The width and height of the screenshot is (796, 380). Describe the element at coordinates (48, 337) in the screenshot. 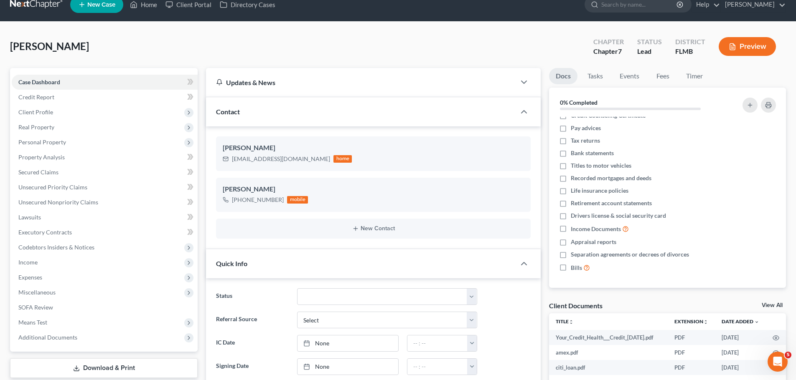

I see `span: Additional Documents` at that location.